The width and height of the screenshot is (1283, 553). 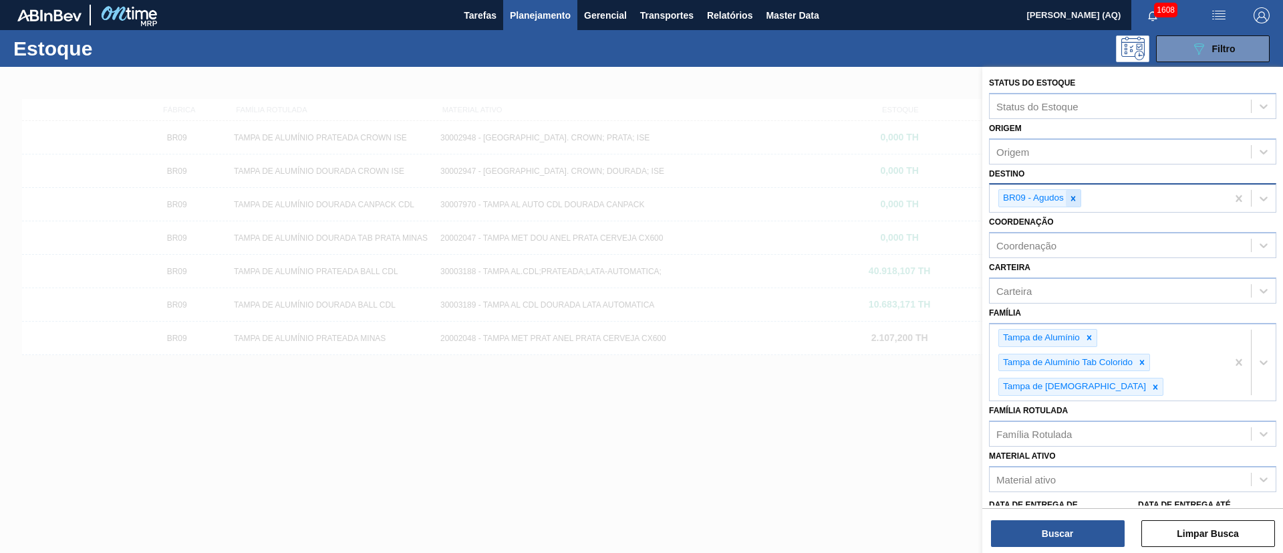 What do you see at coordinates (49, 15) in the screenshot?
I see `img: TNhmsLtSVTkK8tSr43FrP2fwEKptu5GPRR3wAAAABJRU5ErkJggg==` at bounding box center [49, 15].